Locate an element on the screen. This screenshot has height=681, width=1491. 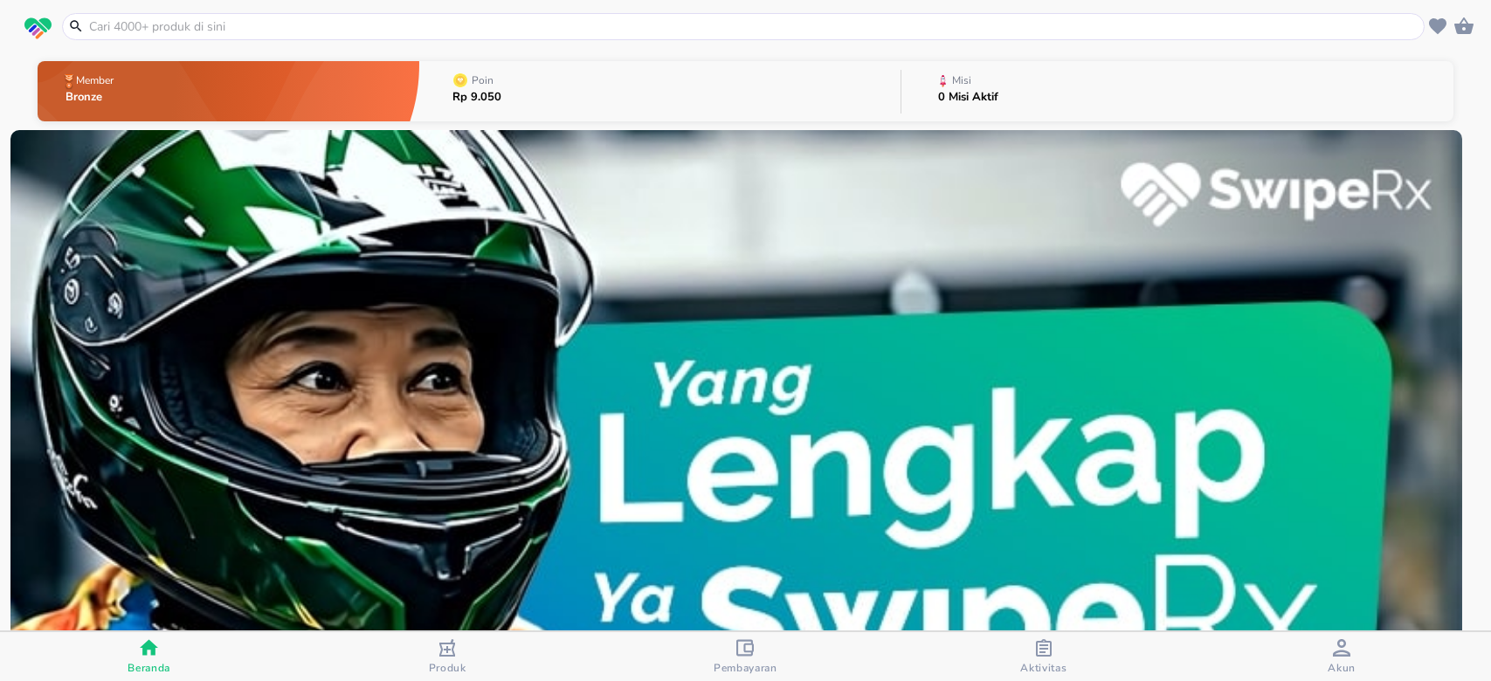
img: logo_swiperx_s.bd005f3b.svg is located at coordinates (38, 29).